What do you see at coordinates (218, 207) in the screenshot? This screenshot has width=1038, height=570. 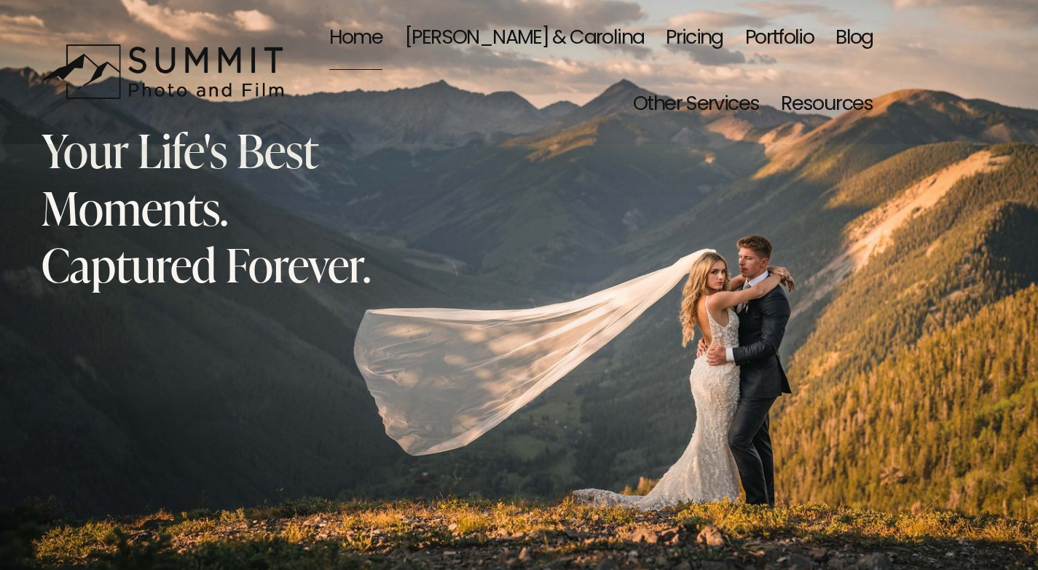 I see `h2: Your Life's Best Moments. Captured Forever.` at bounding box center [218, 207].